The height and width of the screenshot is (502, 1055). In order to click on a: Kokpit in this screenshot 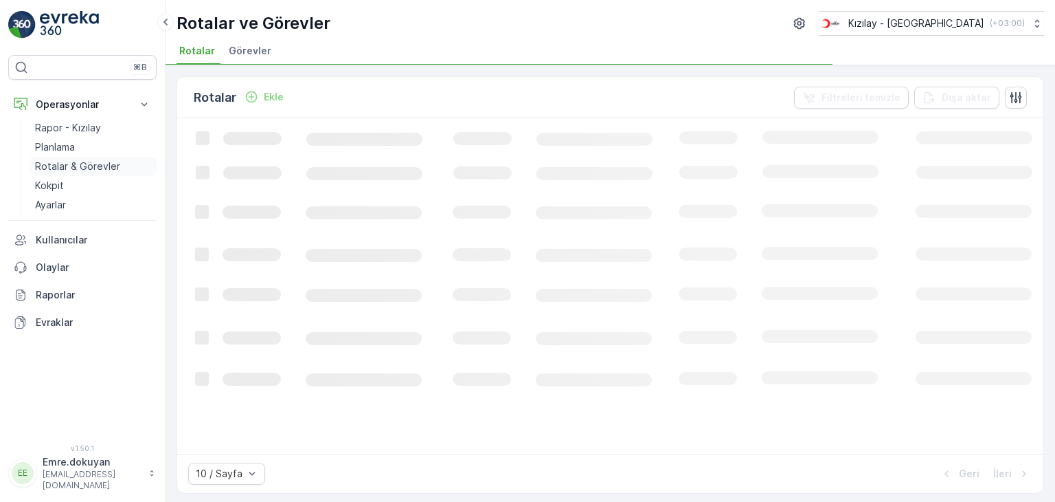, I will do `click(93, 185)`.